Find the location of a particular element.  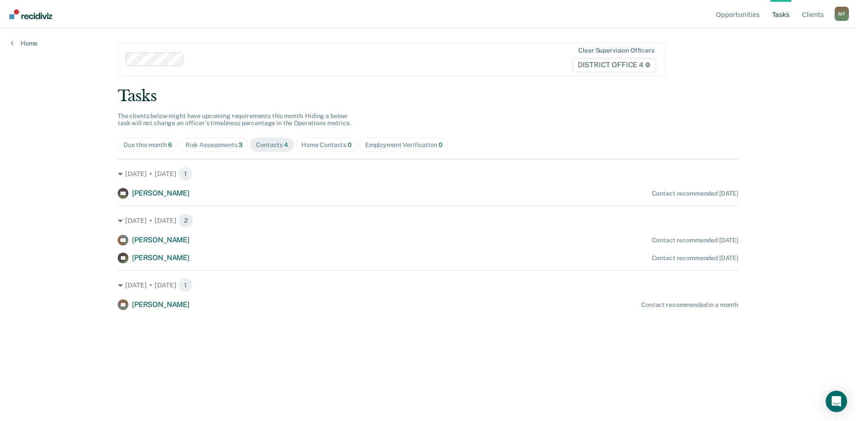

div: Employment Verification is located at coordinates (404, 145).